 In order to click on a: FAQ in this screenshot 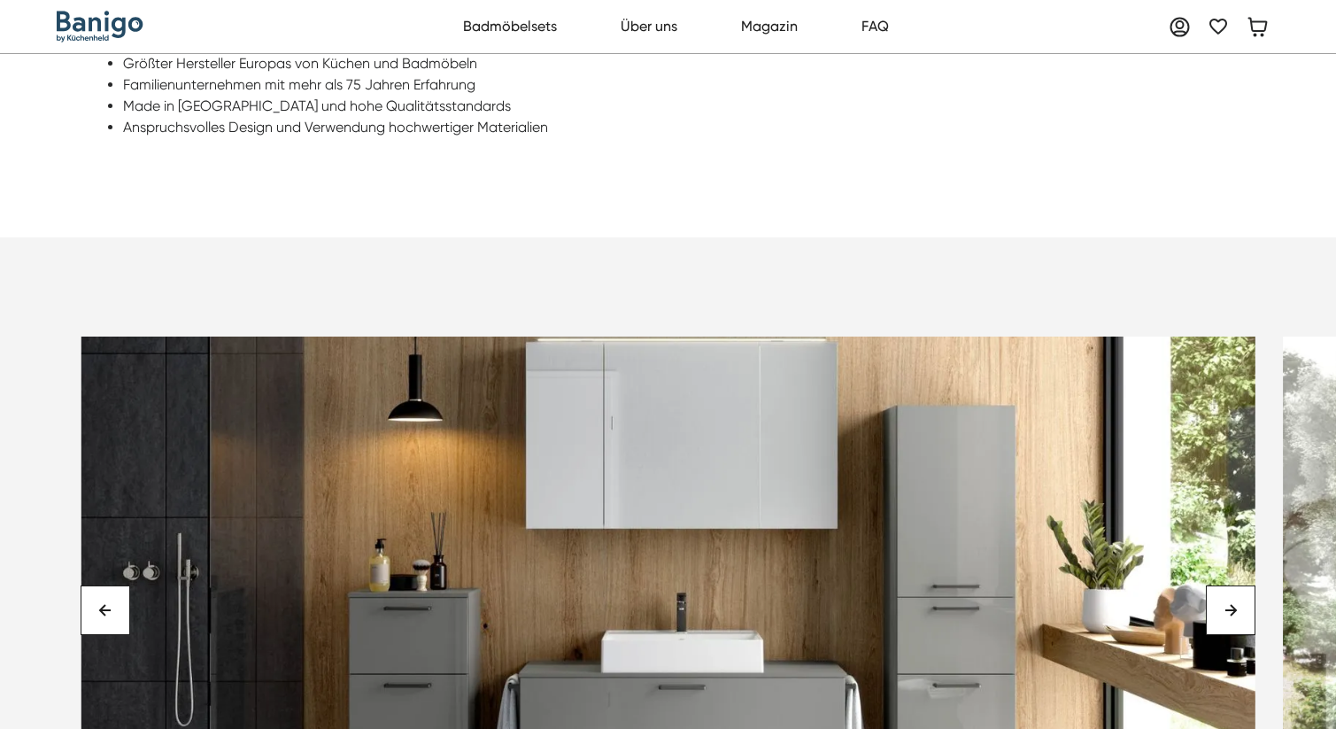, I will do `click(875, 27)`.